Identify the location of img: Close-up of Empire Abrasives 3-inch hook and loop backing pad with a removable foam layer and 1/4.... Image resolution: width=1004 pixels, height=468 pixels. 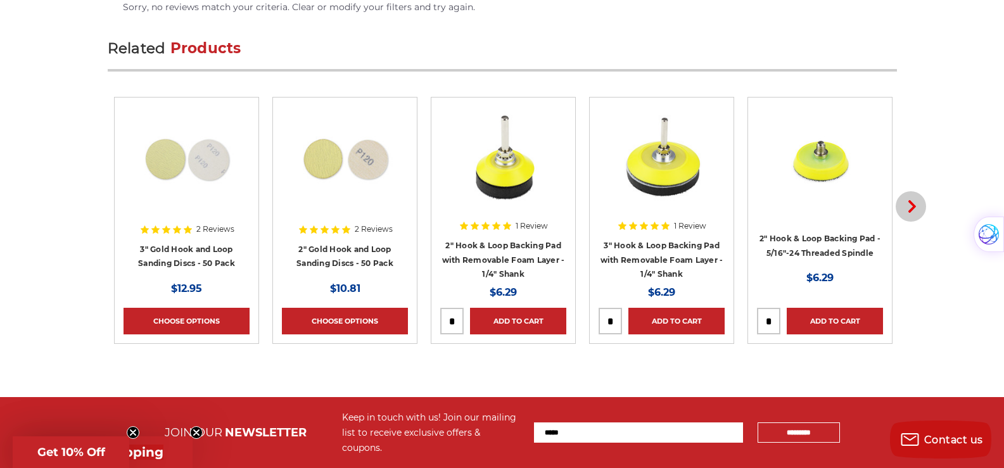
(662, 157).